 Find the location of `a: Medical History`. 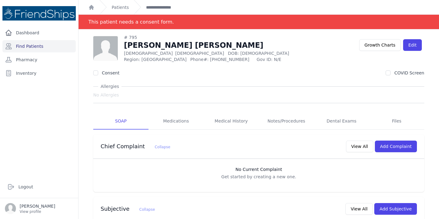

a: Medical History is located at coordinates (231, 121).